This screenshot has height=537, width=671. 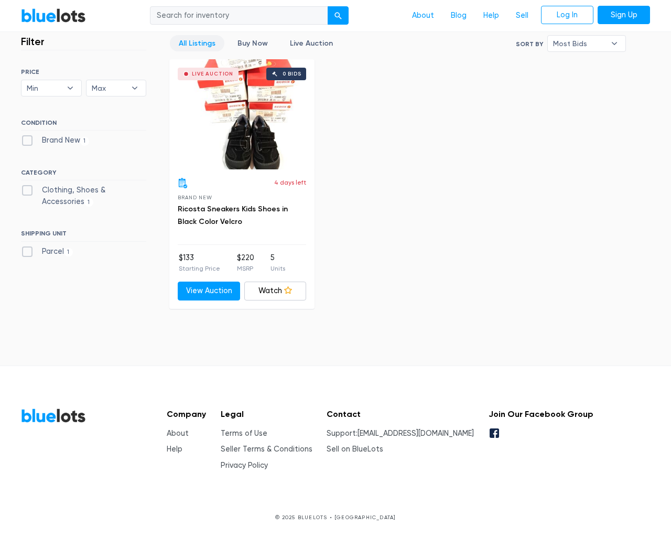 I want to click on label: Brand New, so click(x=55, y=140).